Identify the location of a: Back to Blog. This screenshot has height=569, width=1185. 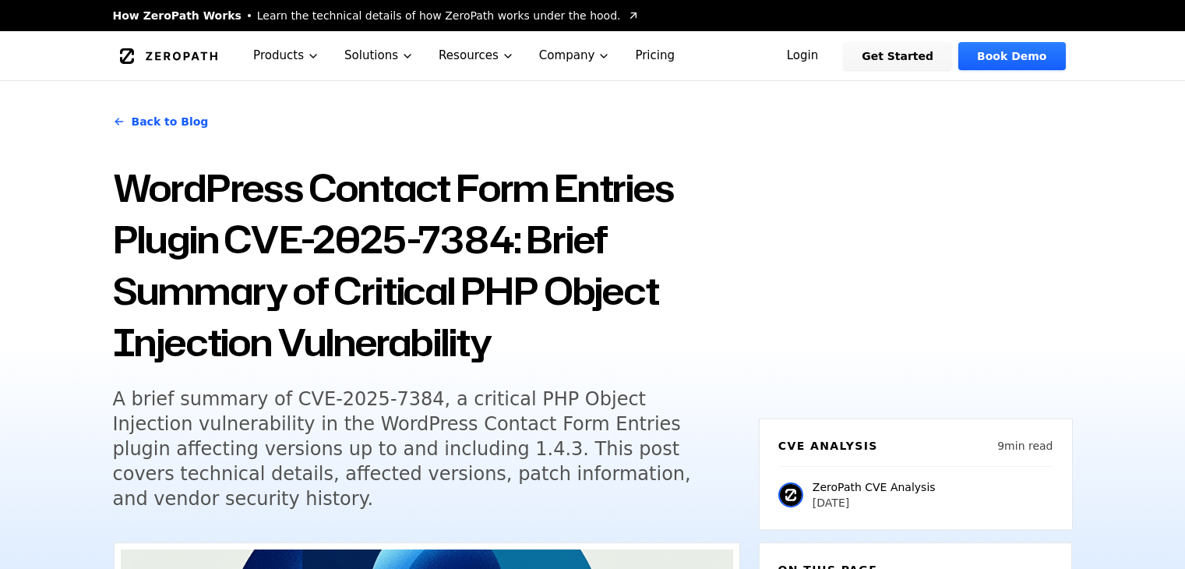
(161, 122).